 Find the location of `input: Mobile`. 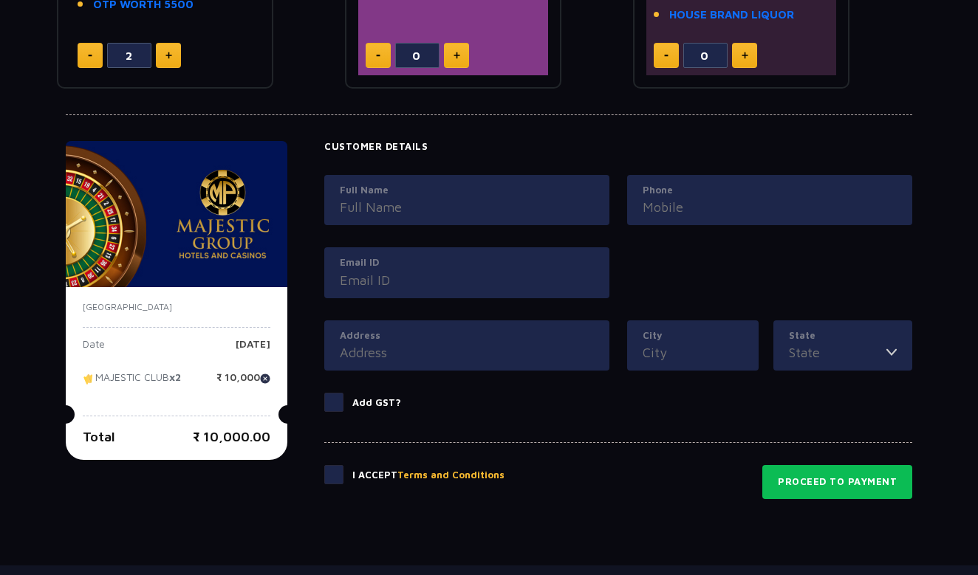

input: Mobile is located at coordinates (770, 207).